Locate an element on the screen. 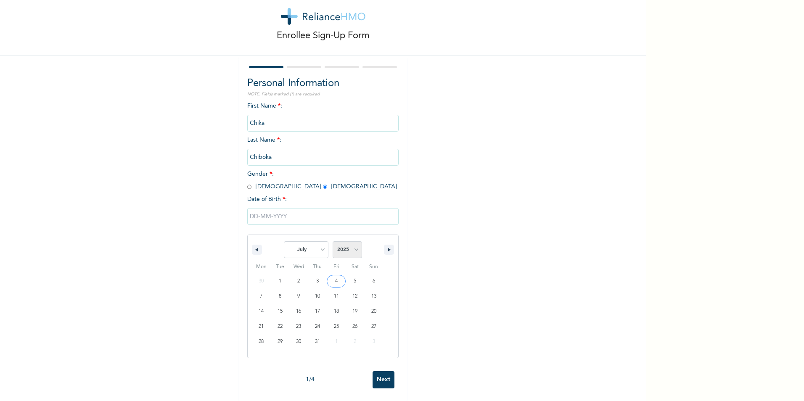 This screenshot has width=804, height=401. p: Enrollee Sign-Up Form is located at coordinates (323, 36).